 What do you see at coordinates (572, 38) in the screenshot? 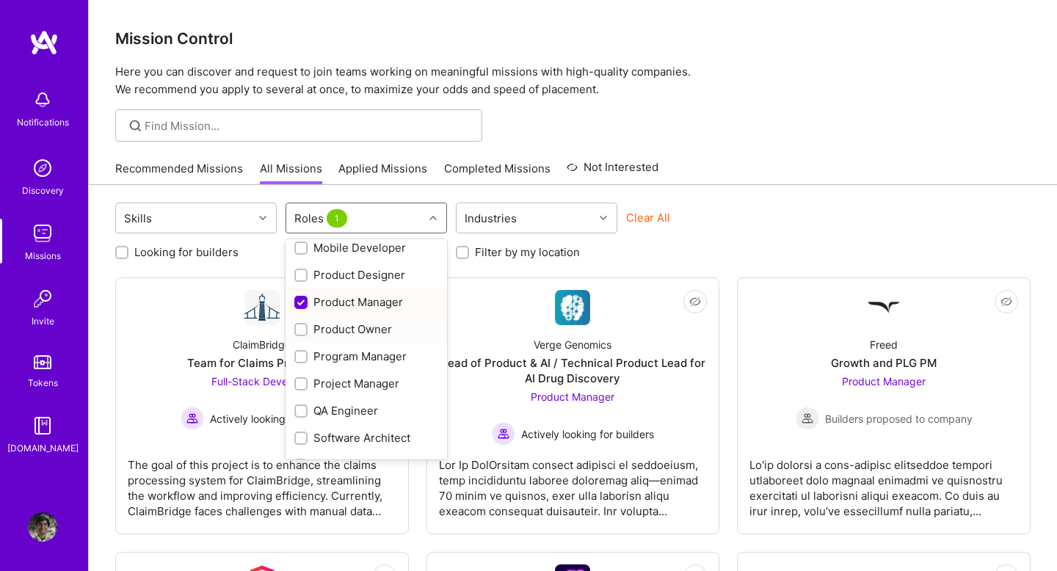
I see `h3: Mission Control` at bounding box center [572, 38].